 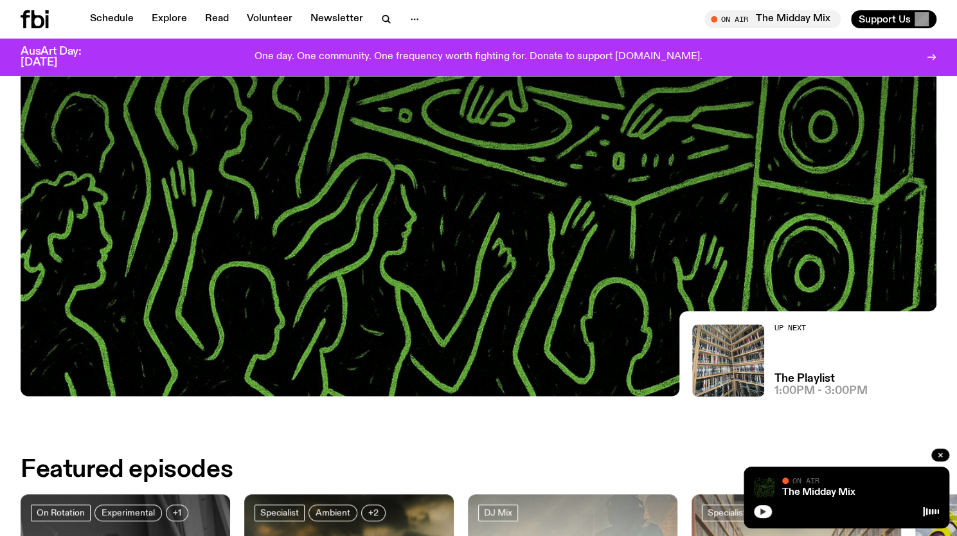 I want to click on button: Support Us, so click(x=893, y=19).